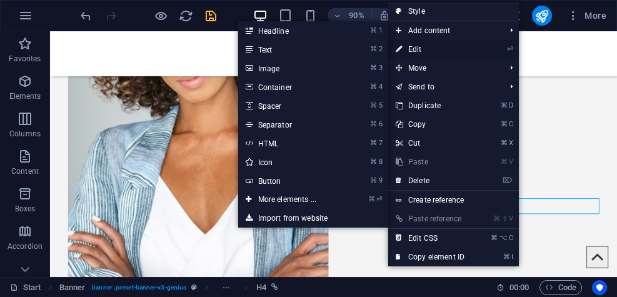 The height and width of the screenshot is (297, 617). Describe the element at coordinates (380, 143) in the screenshot. I see `i: 7` at that location.